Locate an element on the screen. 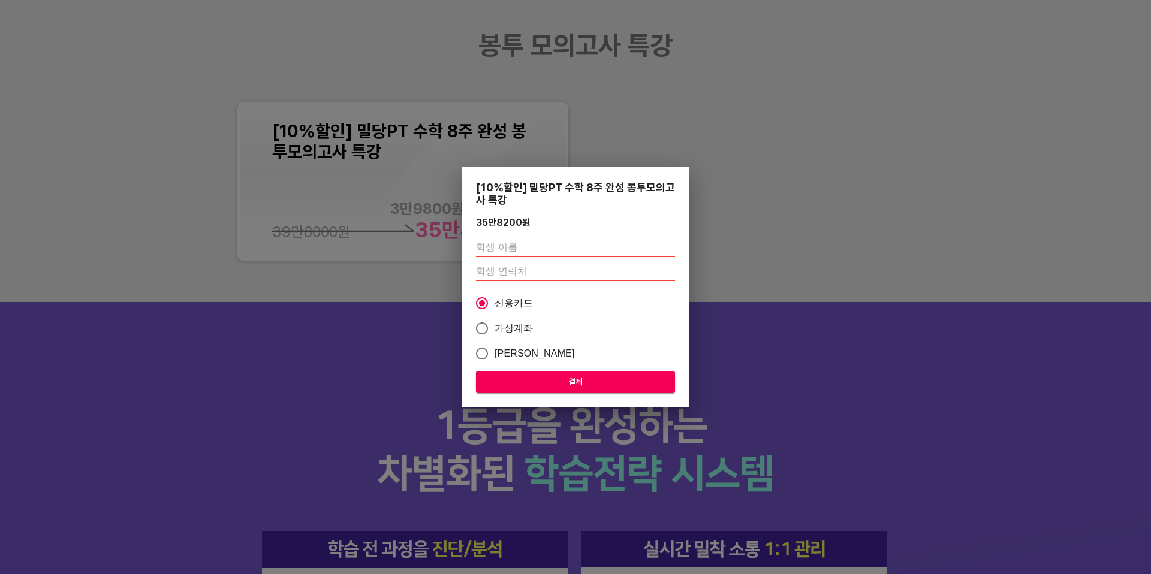 The image size is (1151, 574). input: 학생 연락처 is located at coordinates (575, 271).